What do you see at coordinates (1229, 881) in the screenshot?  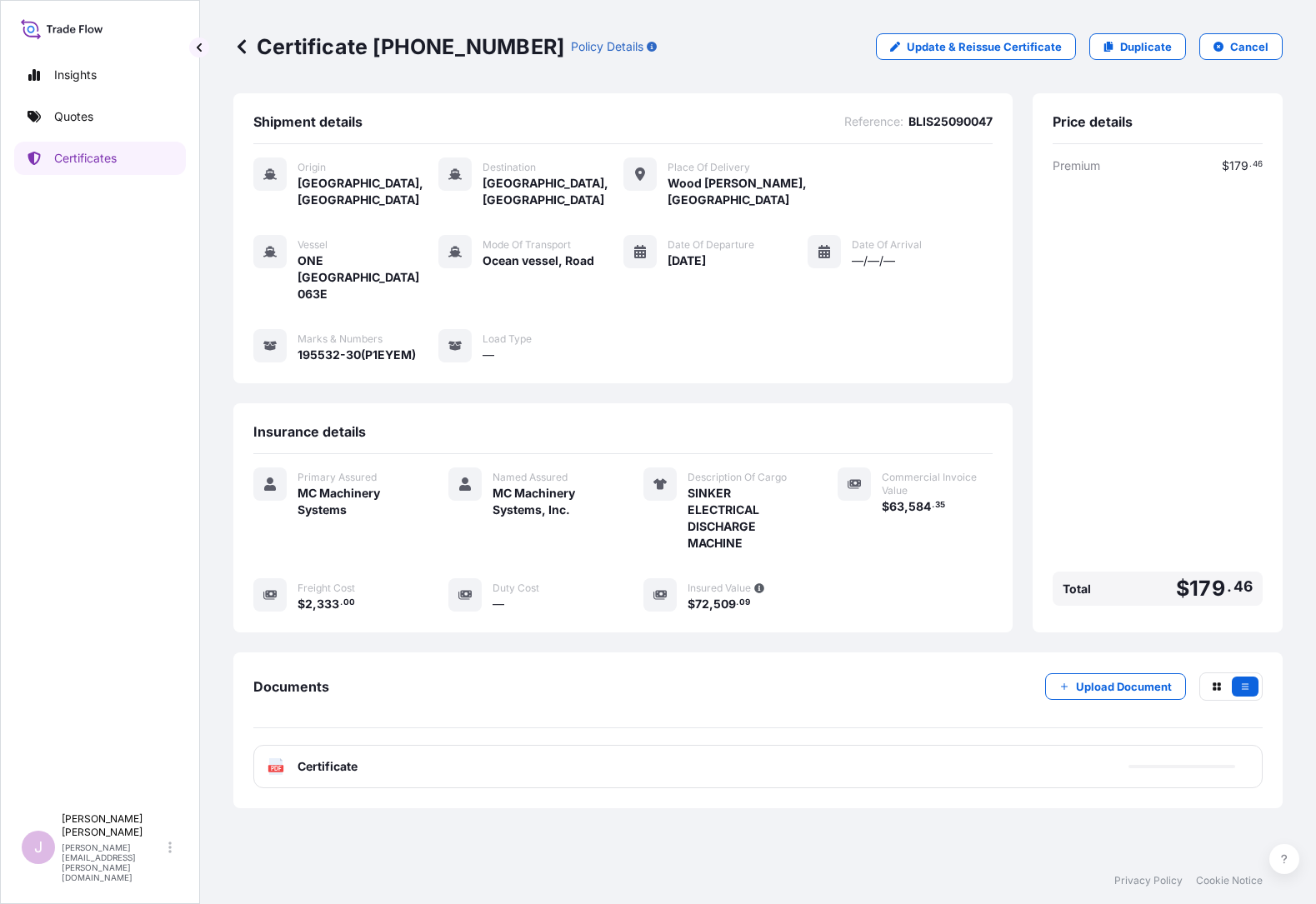 I see `p: Cookie Notice` at bounding box center [1229, 881].